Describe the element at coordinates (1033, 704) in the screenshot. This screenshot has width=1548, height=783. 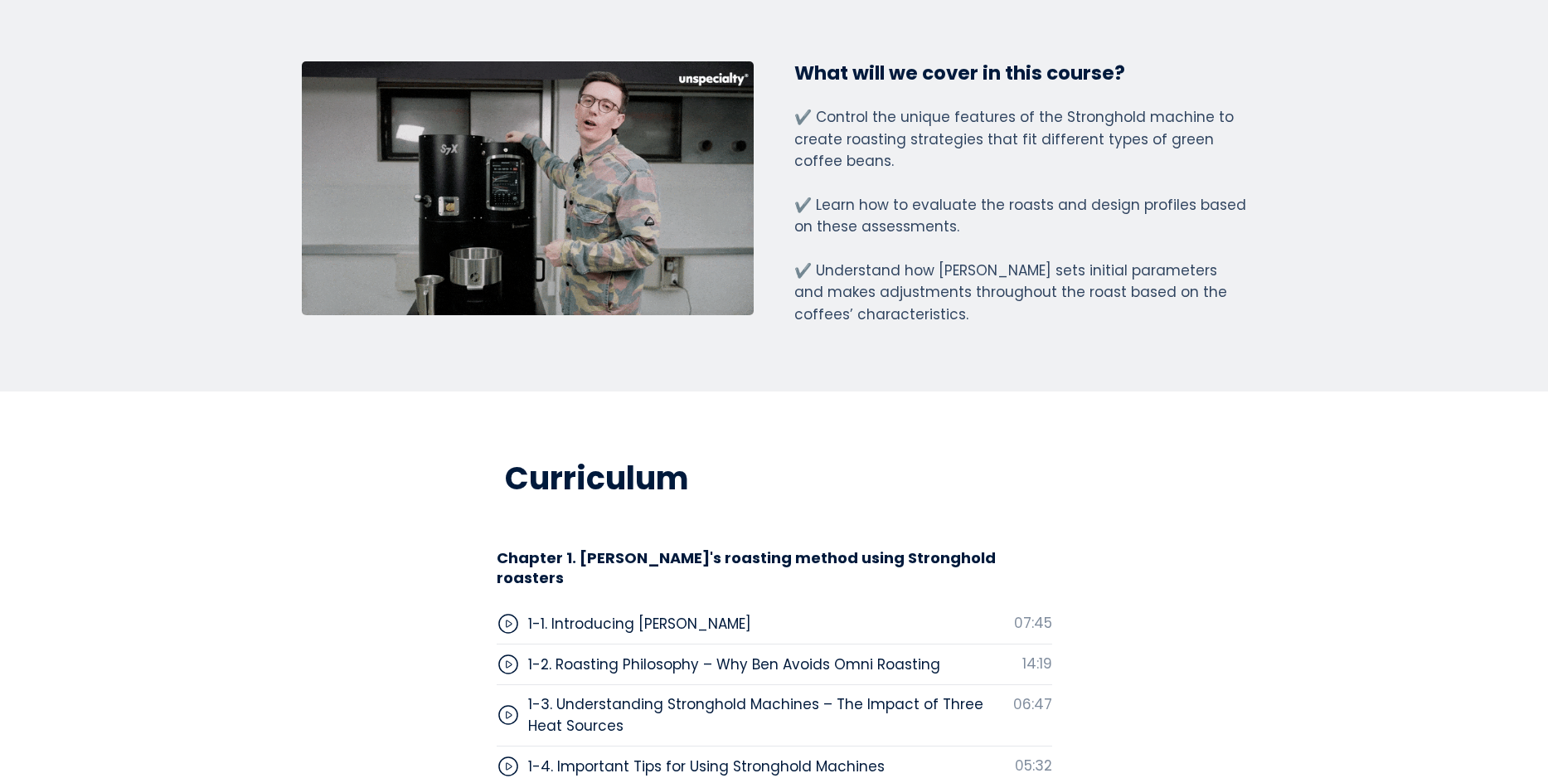
I see `div: 06:47` at that location.